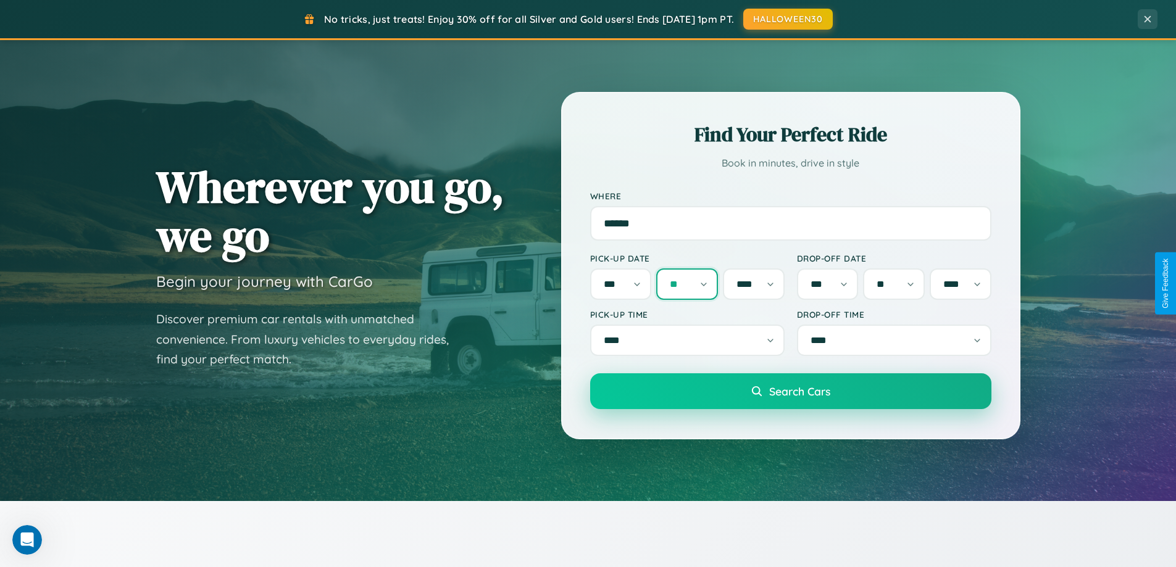 The width and height of the screenshot is (1176, 567). I want to click on label: Pick-up Time, so click(687, 314).